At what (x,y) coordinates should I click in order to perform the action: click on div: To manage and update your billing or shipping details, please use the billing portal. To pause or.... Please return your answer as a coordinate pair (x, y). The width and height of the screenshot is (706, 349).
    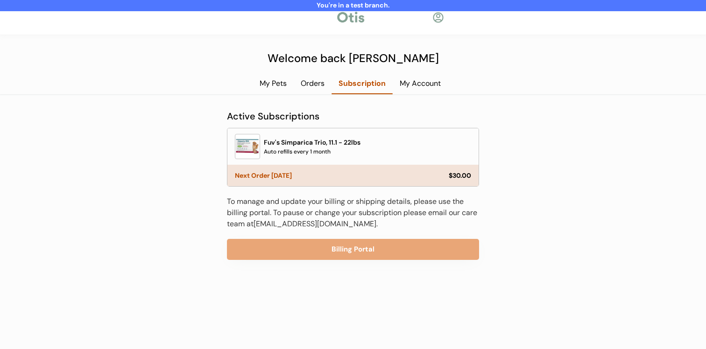
    Looking at the image, I should click on (353, 213).